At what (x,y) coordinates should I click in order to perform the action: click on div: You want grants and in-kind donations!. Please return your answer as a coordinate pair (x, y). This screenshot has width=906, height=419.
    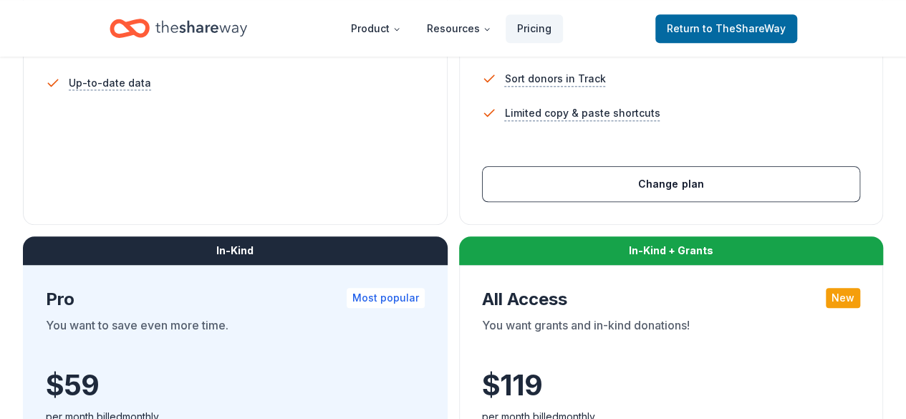
    Looking at the image, I should click on (671, 337).